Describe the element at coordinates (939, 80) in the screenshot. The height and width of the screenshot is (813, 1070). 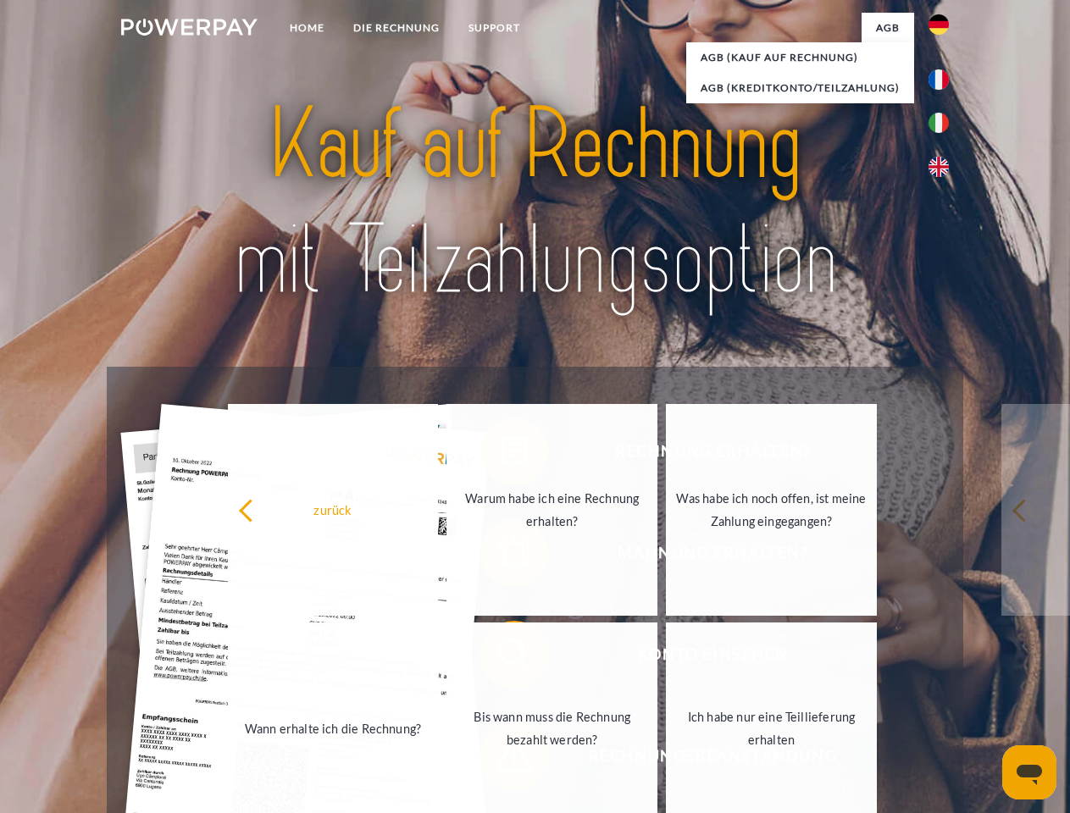
I see `img: fr` at that location.